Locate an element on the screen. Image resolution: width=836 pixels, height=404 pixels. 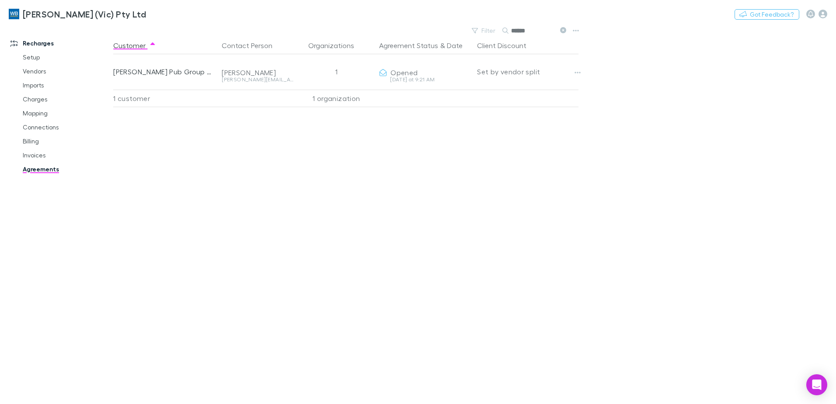
a: Billing is located at coordinates (66, 141).